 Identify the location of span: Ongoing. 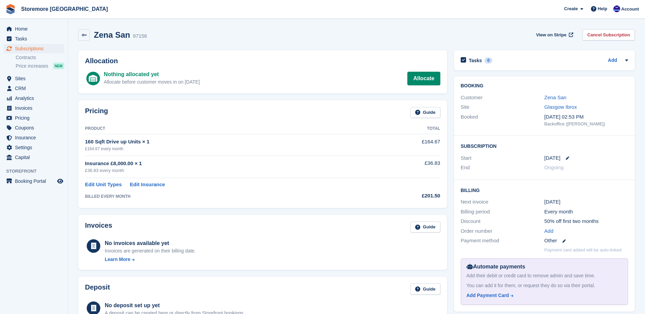
(554, 167).